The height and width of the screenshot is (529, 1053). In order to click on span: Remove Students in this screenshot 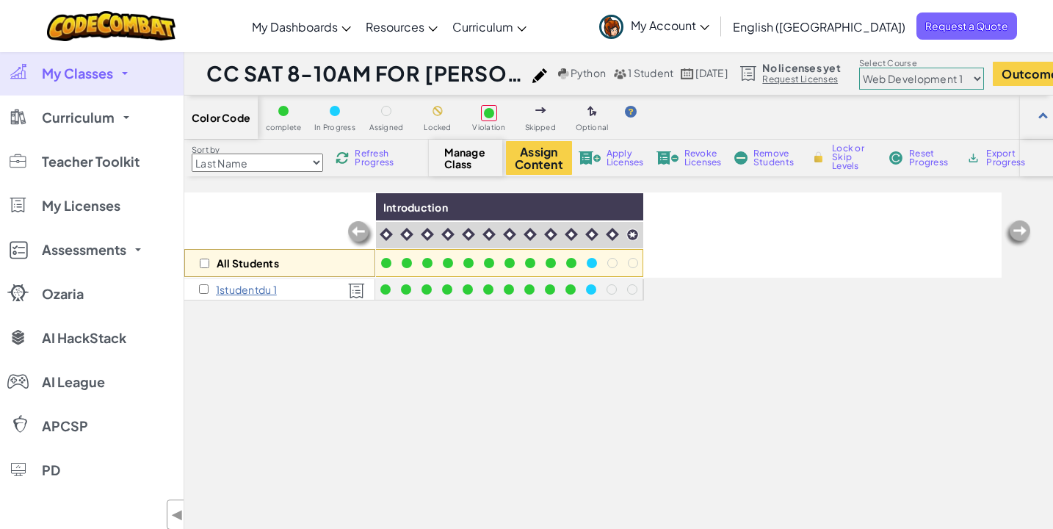, I will do `click(775, 158)`.